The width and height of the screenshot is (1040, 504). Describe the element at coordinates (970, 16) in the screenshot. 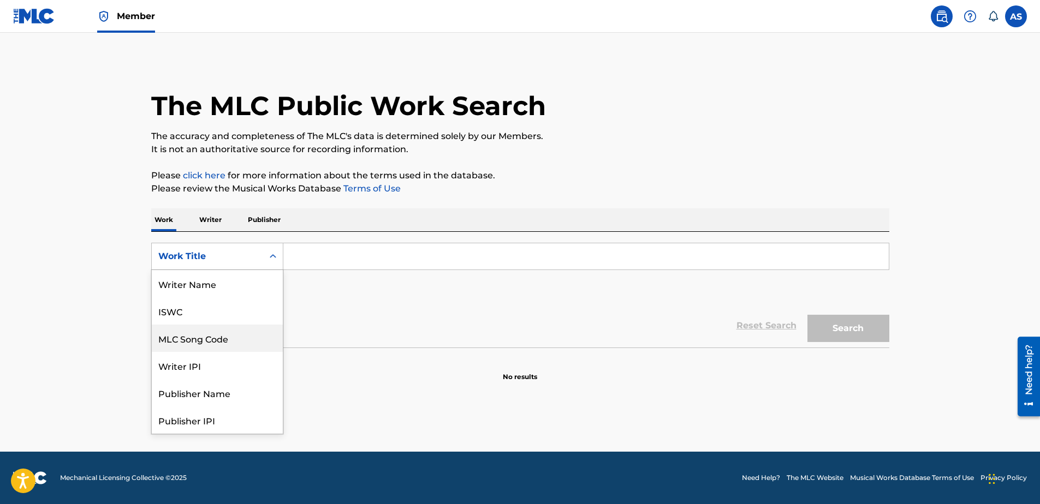

I see `img: help` at that location.